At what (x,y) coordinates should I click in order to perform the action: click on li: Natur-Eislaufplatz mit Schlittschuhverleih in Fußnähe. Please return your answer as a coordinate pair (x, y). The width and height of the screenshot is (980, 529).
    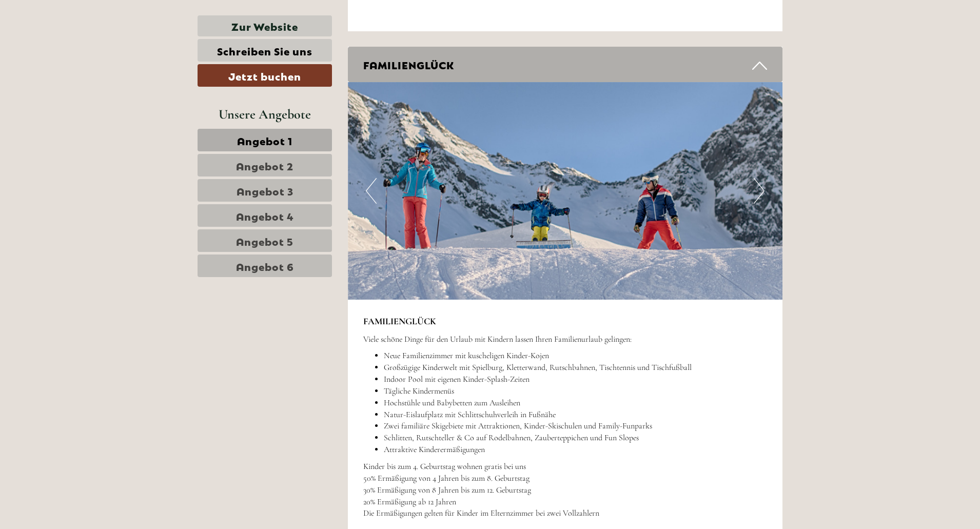
    Looking at the image, I should click on (576, 414).